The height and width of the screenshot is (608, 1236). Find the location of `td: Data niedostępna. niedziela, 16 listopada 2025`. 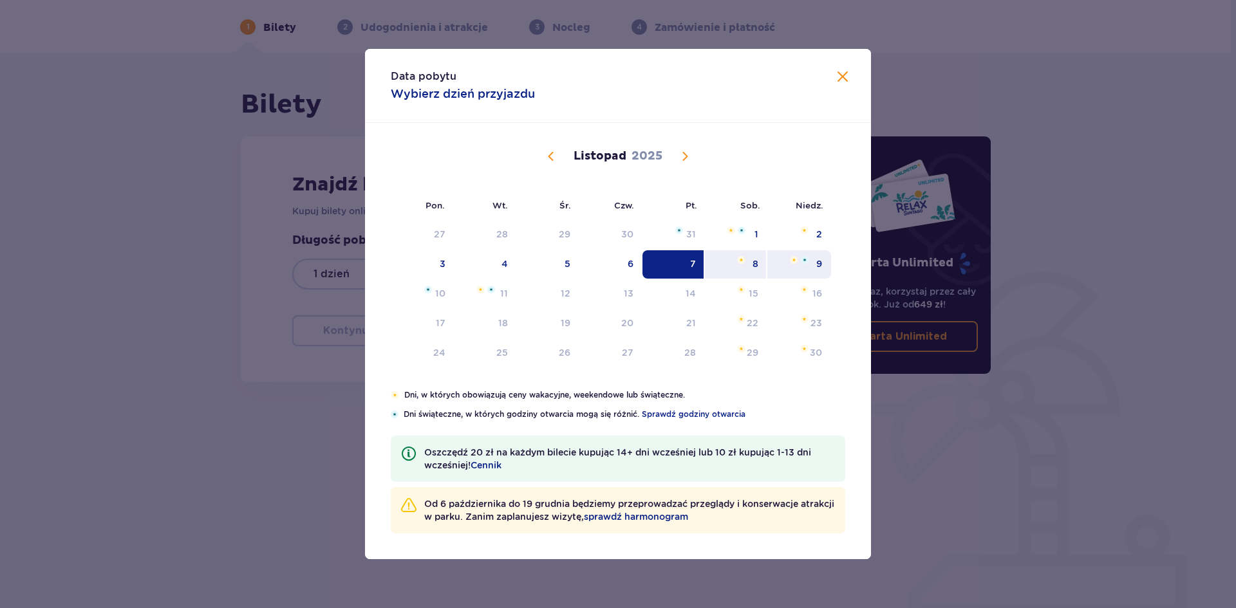

td: Data niedostępna. niedziela, 16 listopada 2025 is located at coordinates (799, 294).